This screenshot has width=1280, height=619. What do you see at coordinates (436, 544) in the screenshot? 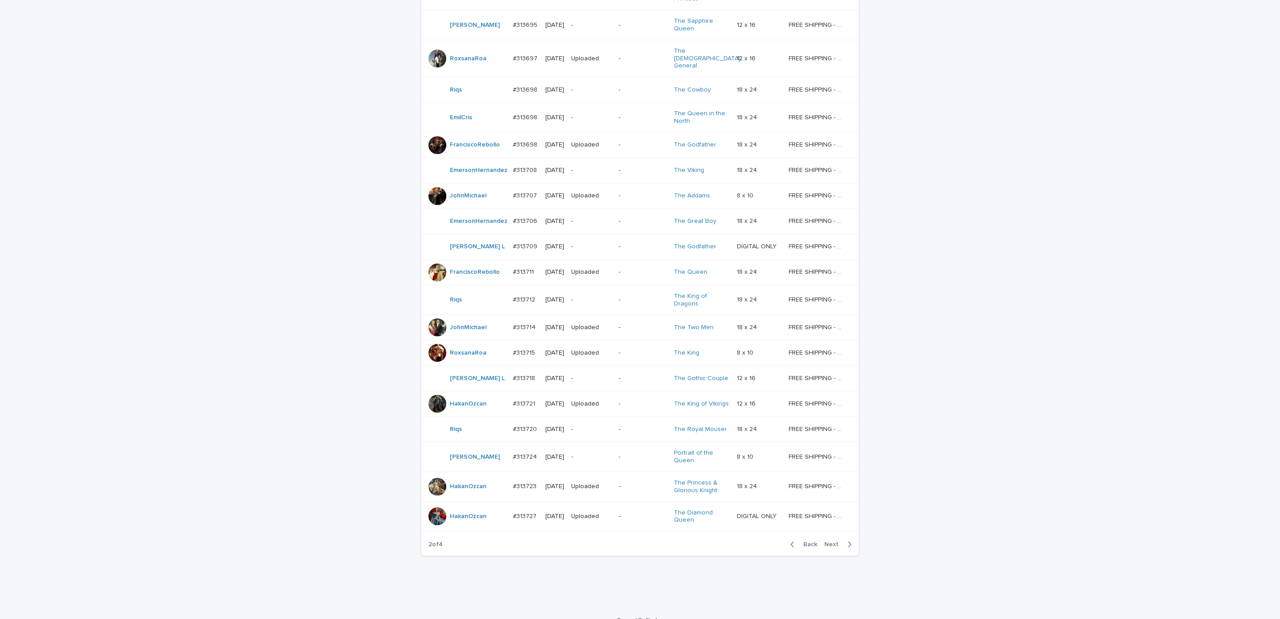
I see `p: 2 of 4` at bounding box center [436, 544].